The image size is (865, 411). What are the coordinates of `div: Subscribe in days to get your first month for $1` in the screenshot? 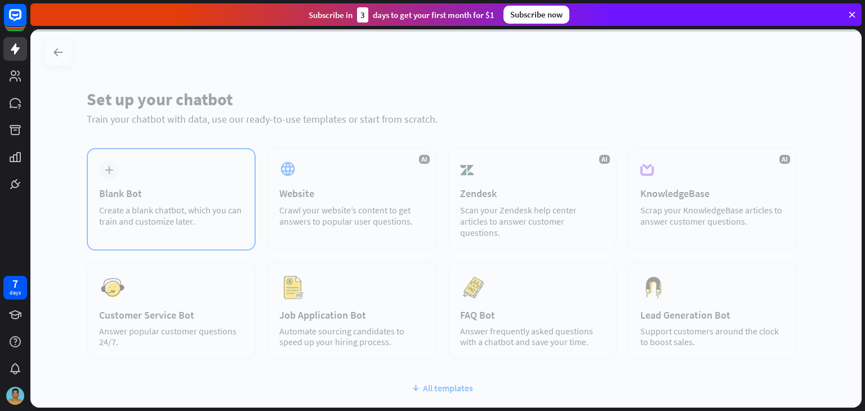 It's located at (402, 15).